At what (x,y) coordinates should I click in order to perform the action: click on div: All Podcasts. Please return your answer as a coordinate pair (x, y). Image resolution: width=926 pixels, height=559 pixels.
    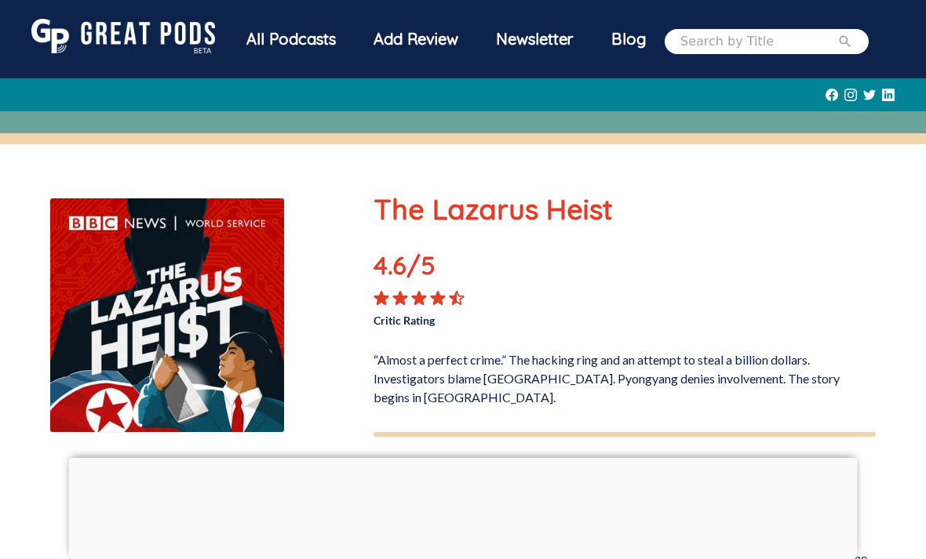
    Looking at the image, I should click on (291, 39).